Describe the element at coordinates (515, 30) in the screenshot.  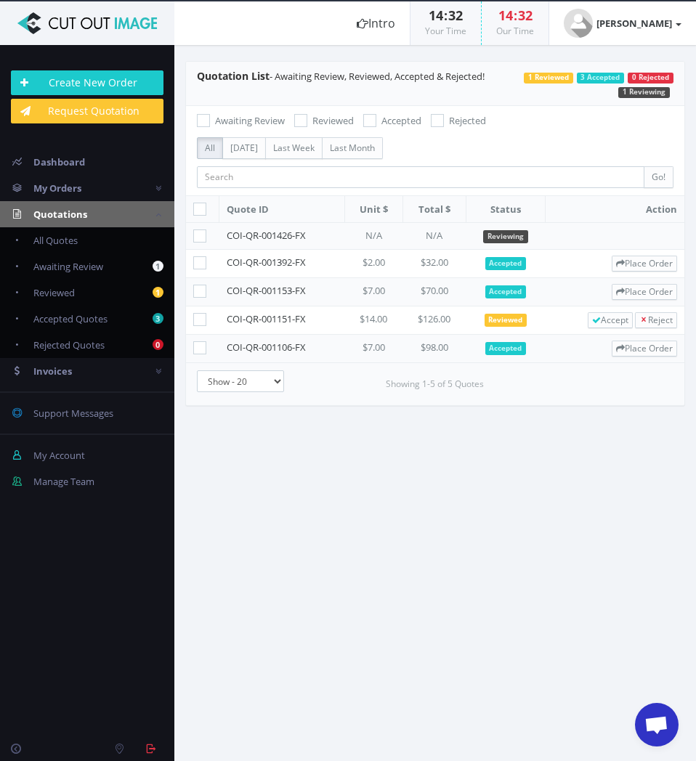
I see `small: Our Time` at that location.